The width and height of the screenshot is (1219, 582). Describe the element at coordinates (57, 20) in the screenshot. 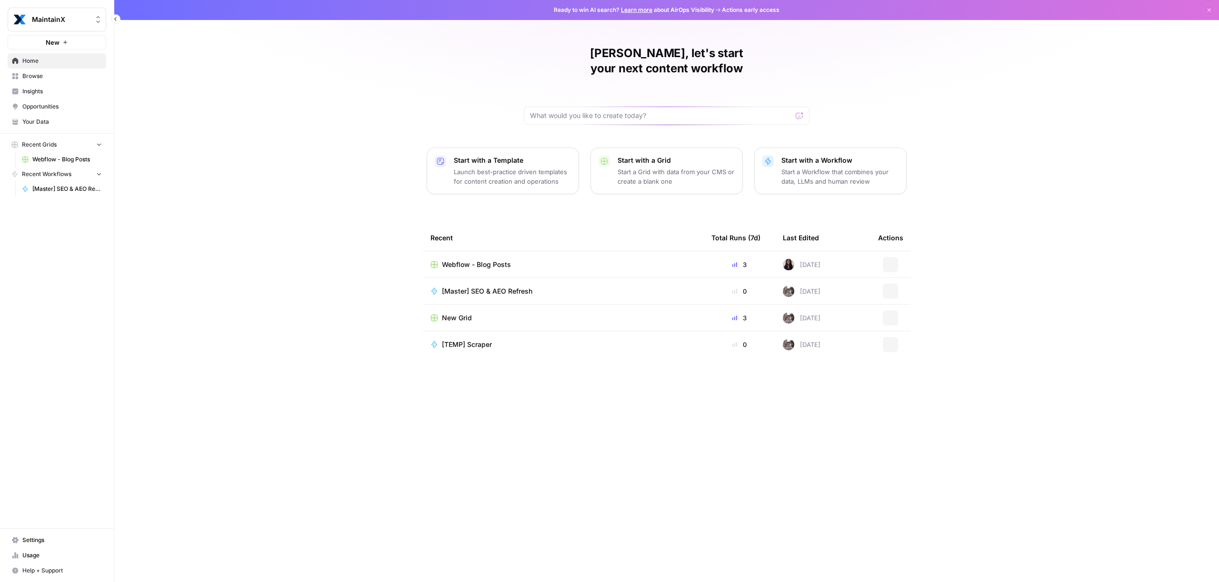

I see `button: Workspace: MaintainX` at that location.